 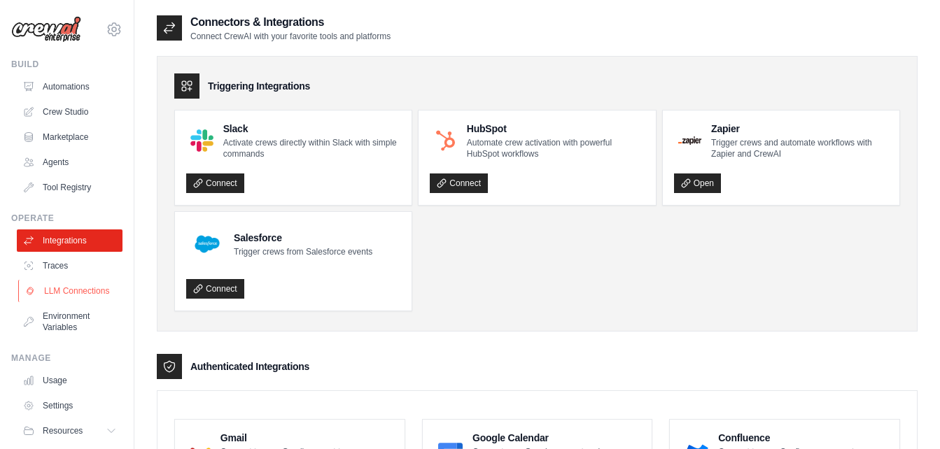 I want to click on a: Usage, so click(x=69, y=381).